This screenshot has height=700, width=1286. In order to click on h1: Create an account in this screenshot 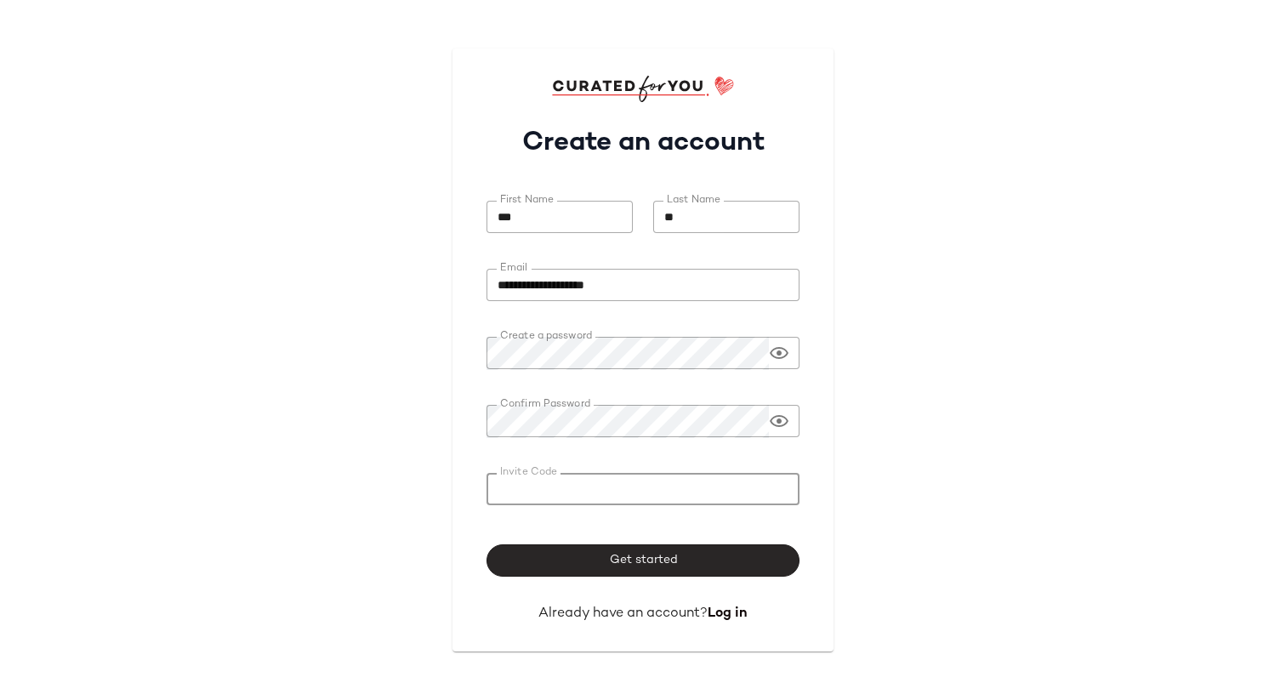, I will do `click(643, 138)`.